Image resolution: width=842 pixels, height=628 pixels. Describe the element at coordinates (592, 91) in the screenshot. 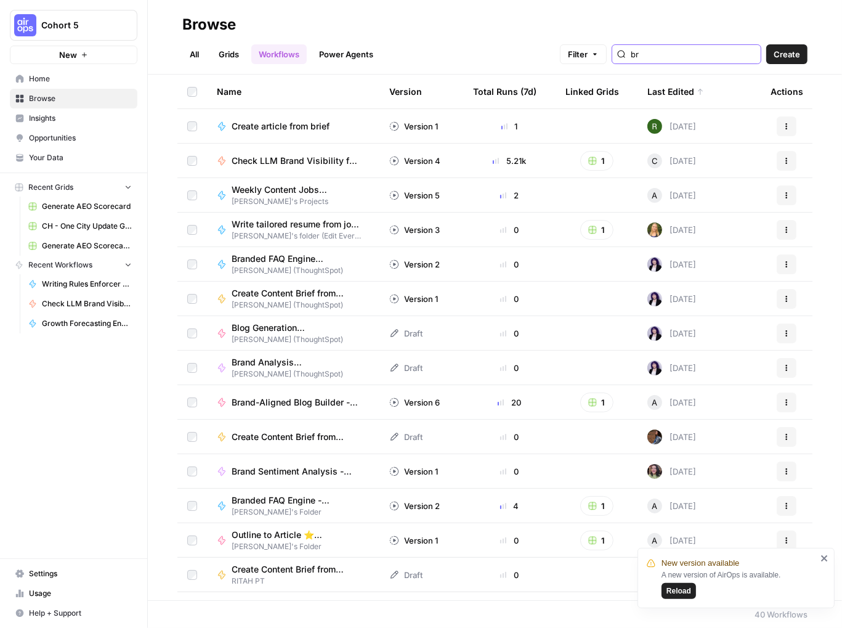

I see `div: Linked Grids` at that location.